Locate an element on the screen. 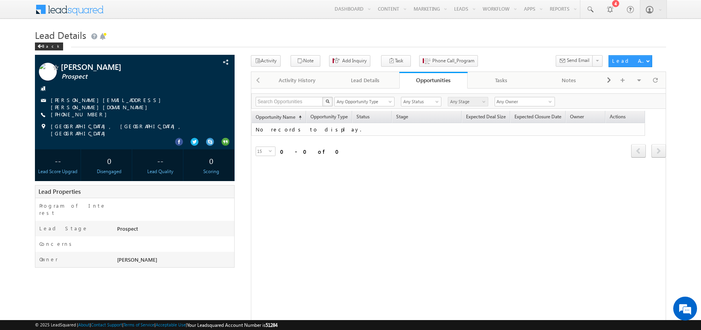 The image size is (701, 330). span: Your Leadsquared Account Number is is located at coordinates (232, 325).